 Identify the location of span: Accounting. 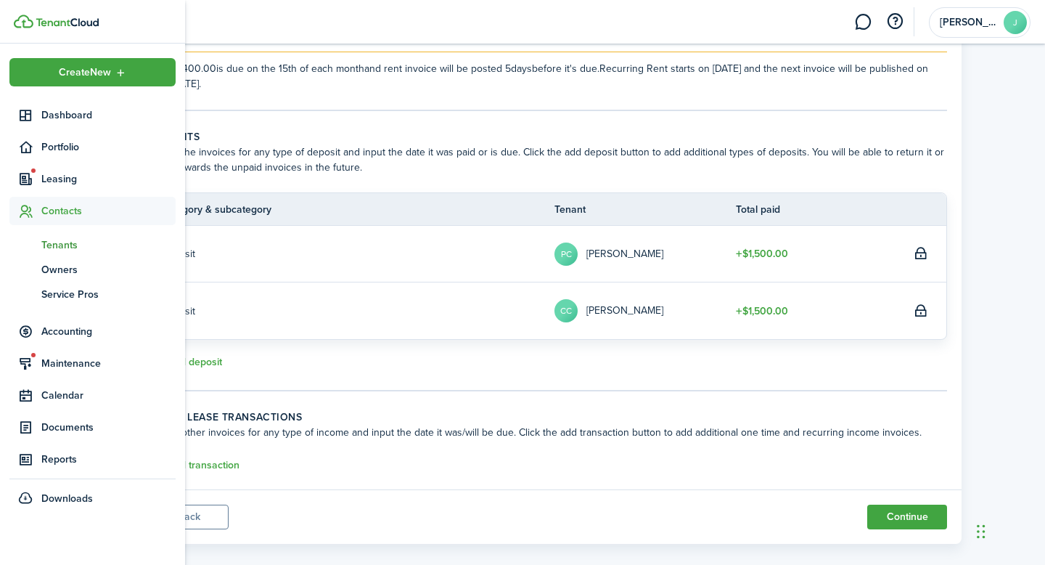
(108, 331).